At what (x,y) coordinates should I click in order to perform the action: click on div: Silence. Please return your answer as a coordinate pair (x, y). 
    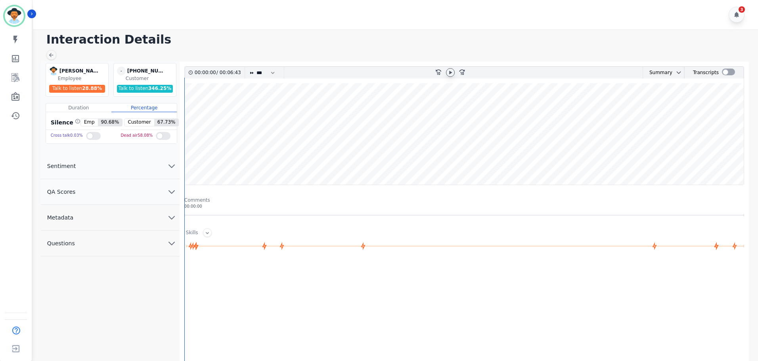
    Looking at the image, I should click on (65, 123).